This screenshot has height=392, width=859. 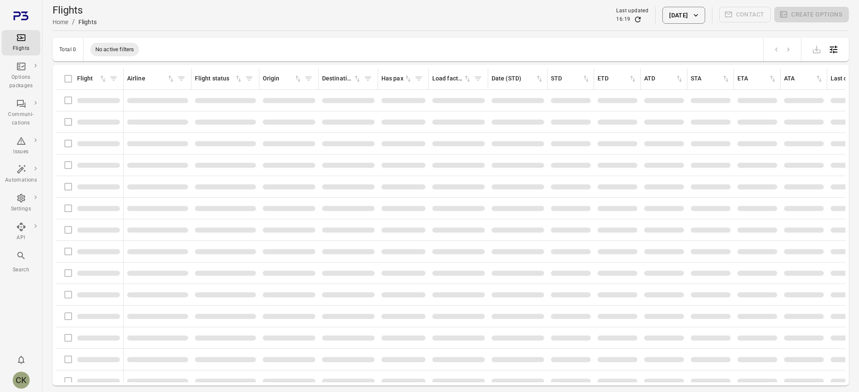 What do you see at coordinates (282, 79) in the screenshot?
I see `div: Sort by origin in ascending order` at bounding box center [282, 79].